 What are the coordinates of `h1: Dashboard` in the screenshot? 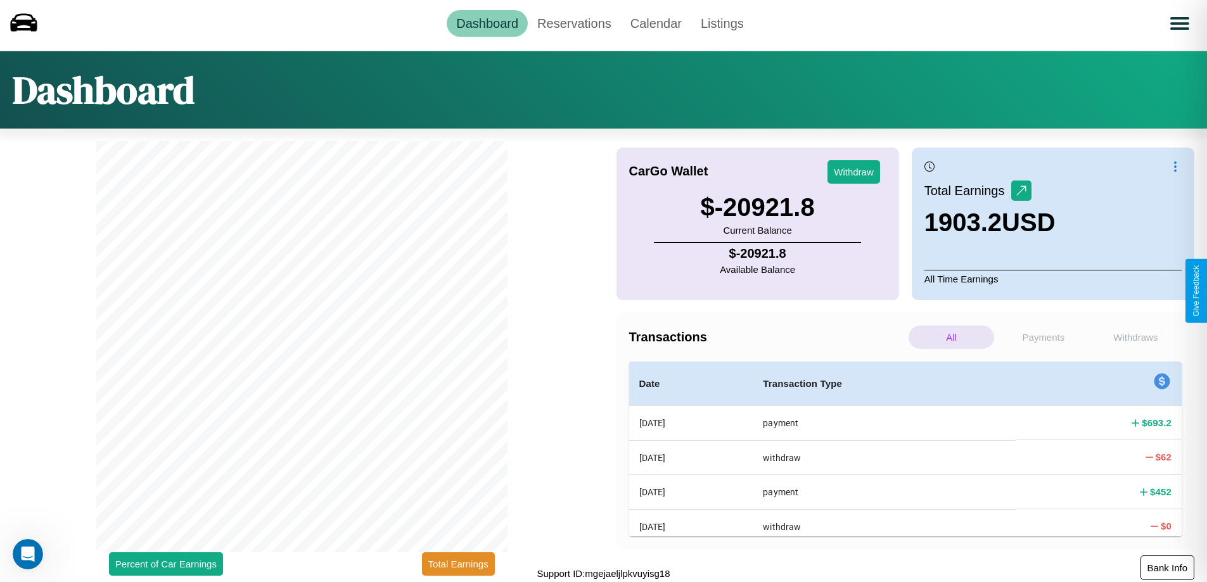 It's located at (103, 90).